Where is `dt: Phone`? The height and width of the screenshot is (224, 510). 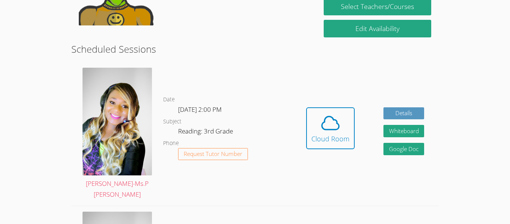 dt: Phone is located at coordinates (171, 143).